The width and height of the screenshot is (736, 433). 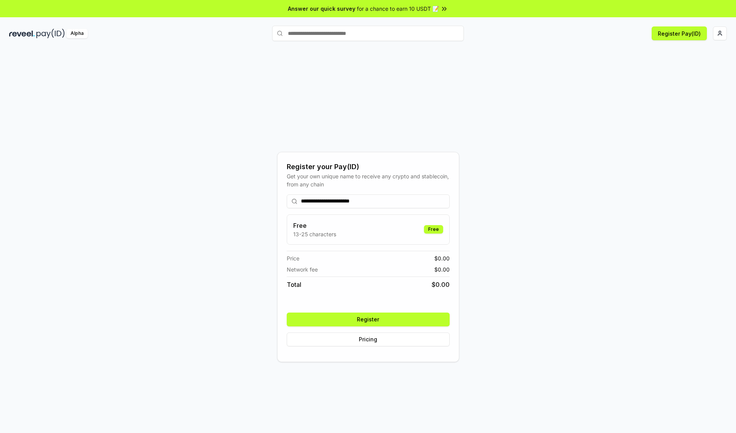 I want to click on h3: Free, so click(x=315, y=225).